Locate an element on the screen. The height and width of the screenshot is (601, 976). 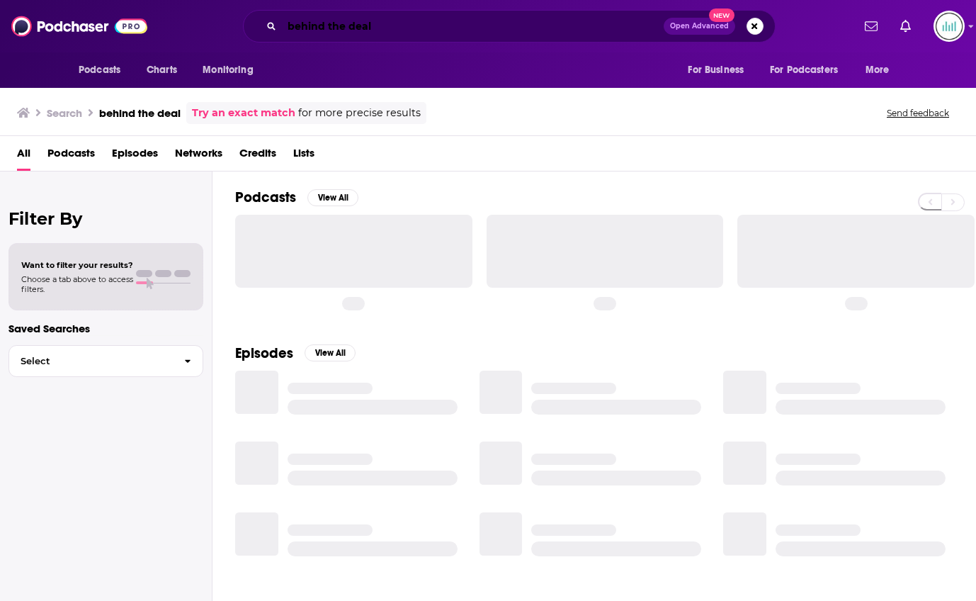
input: Search podcasts, credits, & more... is located at coordinates (472, 26).